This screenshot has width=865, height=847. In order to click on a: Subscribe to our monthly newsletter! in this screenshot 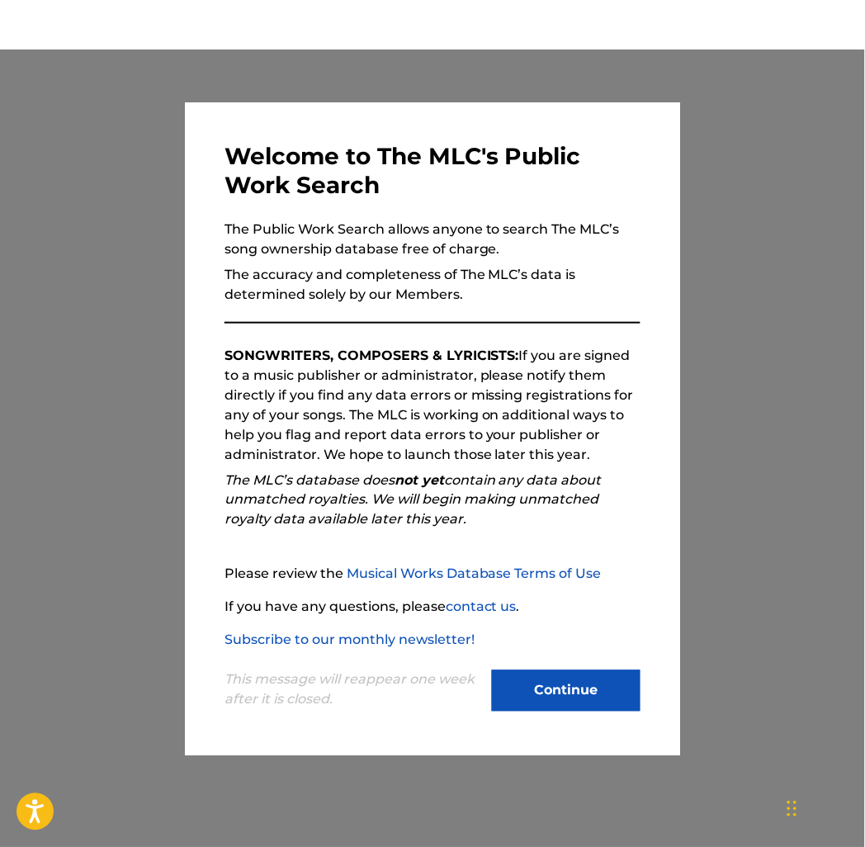, I will do `click(349, 640)`.